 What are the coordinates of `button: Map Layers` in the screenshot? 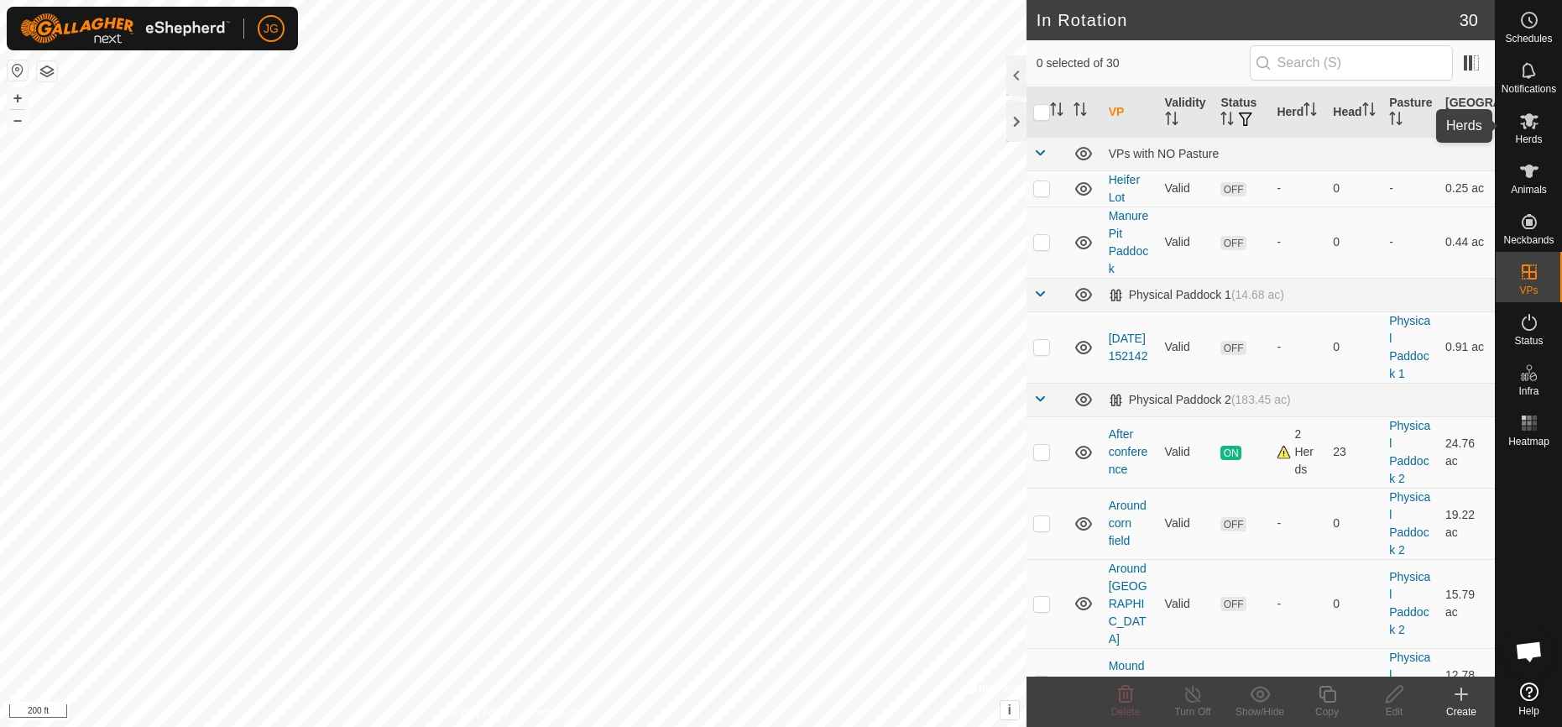 It's located at (47, 71).